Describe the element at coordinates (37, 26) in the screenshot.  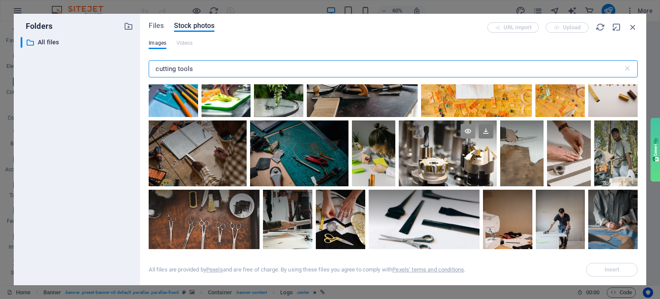
I see `p: Folders` at that location.